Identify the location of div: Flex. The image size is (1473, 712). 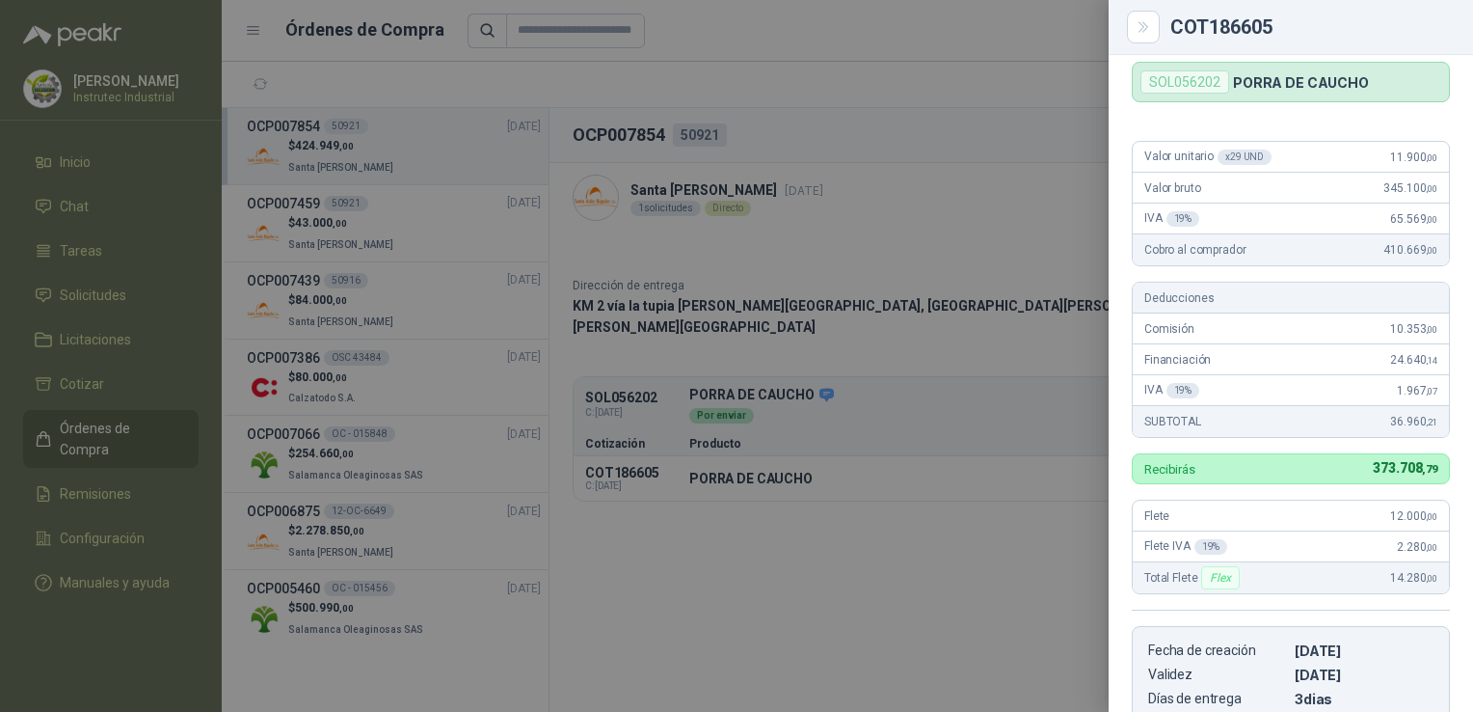
(1220, 578).